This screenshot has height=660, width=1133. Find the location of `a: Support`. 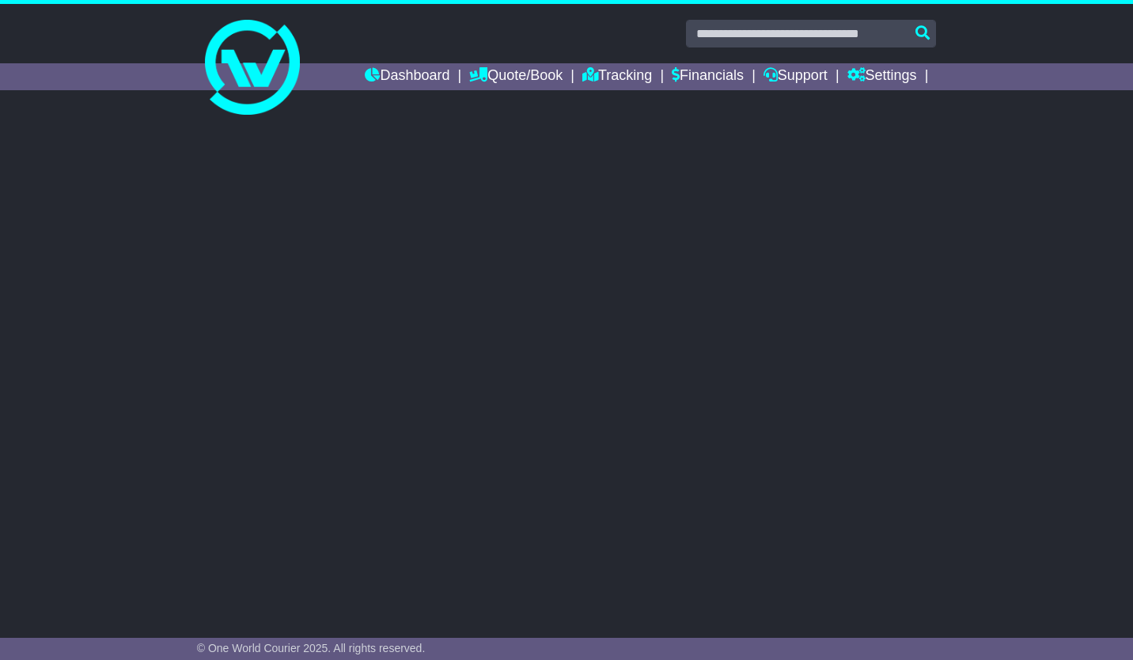

a: Support is located at coordinates (795, 77).